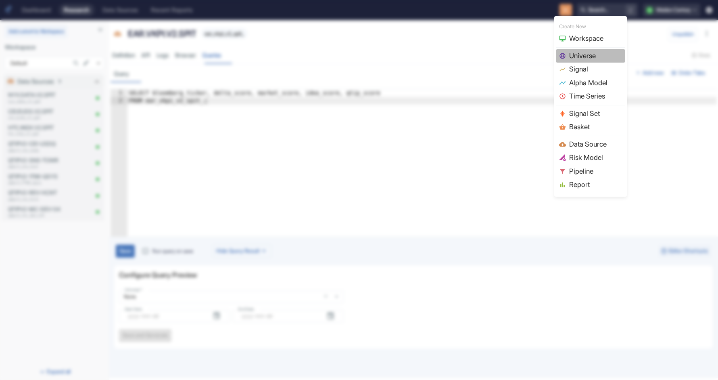 The image size is (718, 380). I want to click on span: Basket, so click(596, 127).